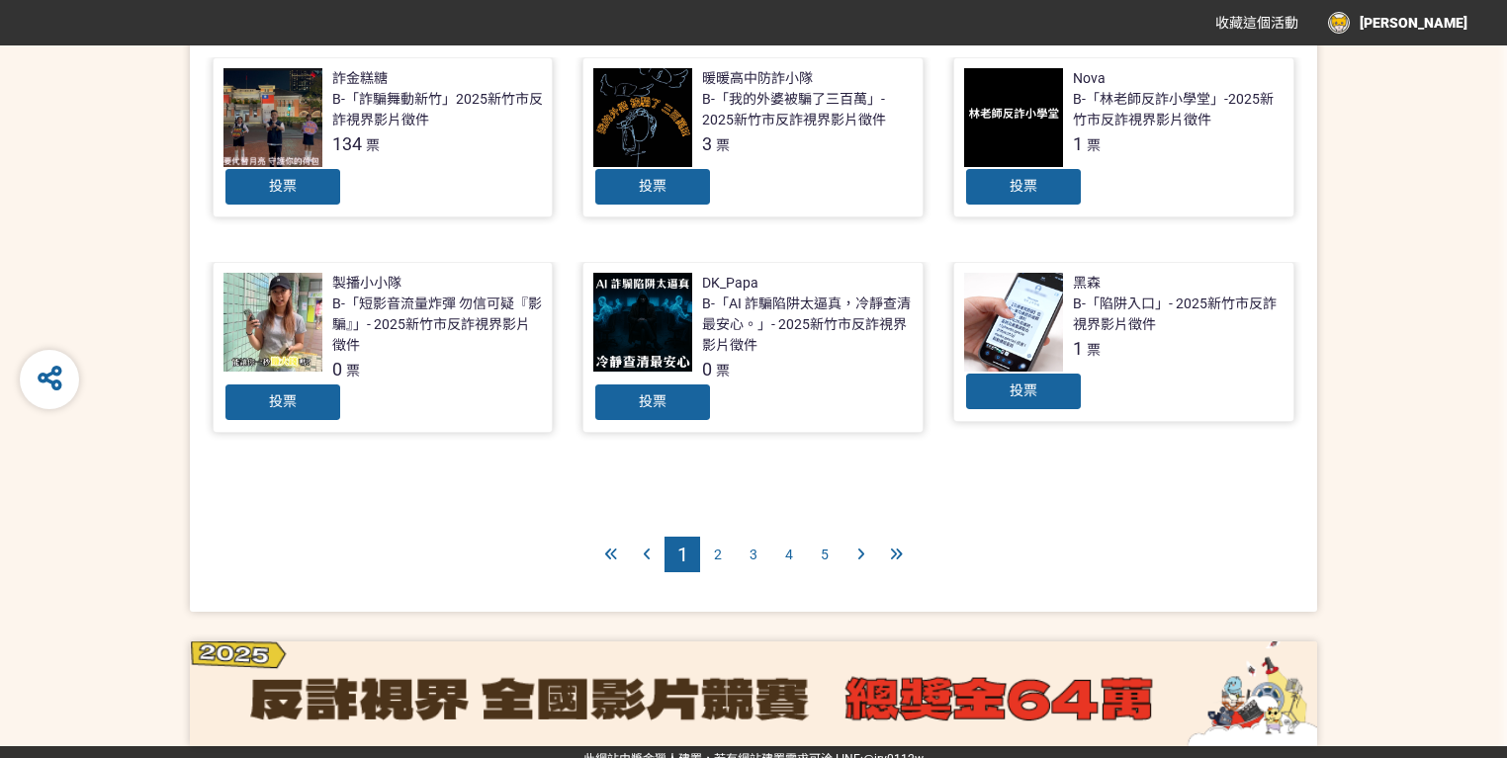 This screenshot has width=1507, height=758. I want to click on a: 暖暖高中防詐小隊B-「我的外婆被騙了三百萬」- 2025新竹市反詐視界影片徵件3票投票, so click(752, 137).